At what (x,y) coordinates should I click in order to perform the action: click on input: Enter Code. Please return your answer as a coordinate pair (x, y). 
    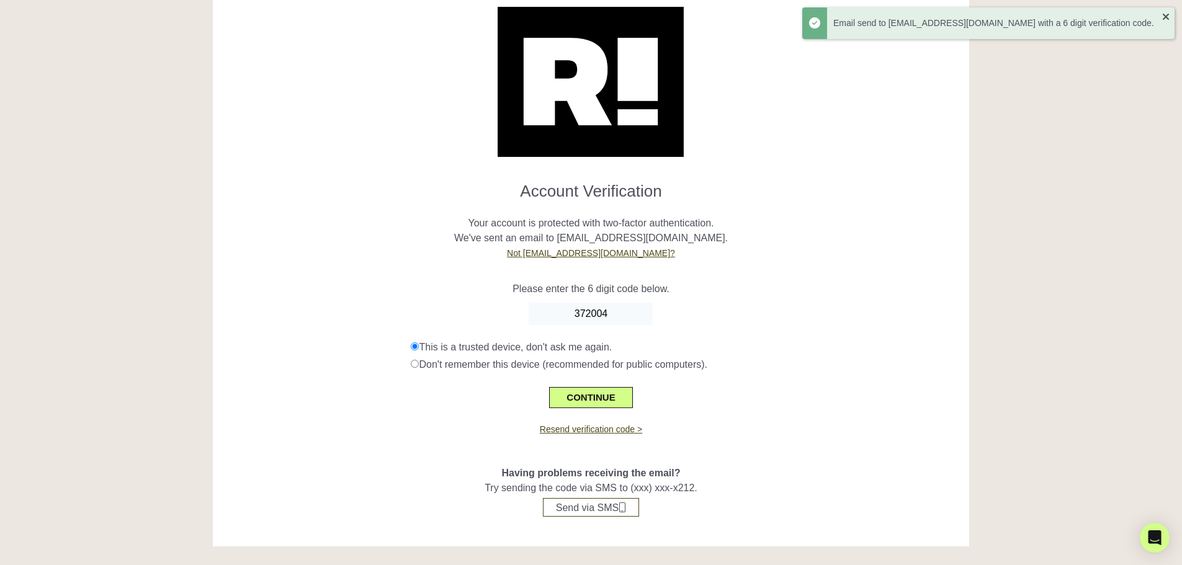
    Looking at the image, I should click on (590, 314).